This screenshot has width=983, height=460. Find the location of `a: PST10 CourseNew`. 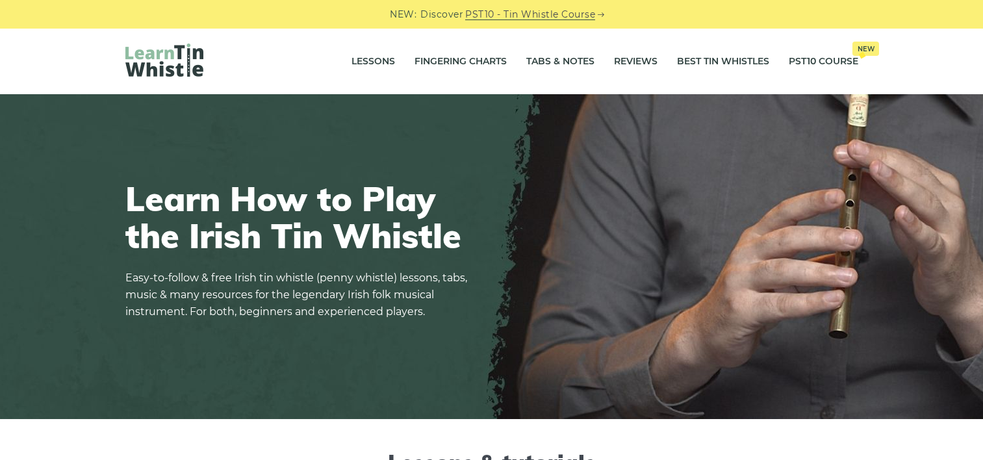

a: PST10 CourseNew is located at coordinates (823, 62).